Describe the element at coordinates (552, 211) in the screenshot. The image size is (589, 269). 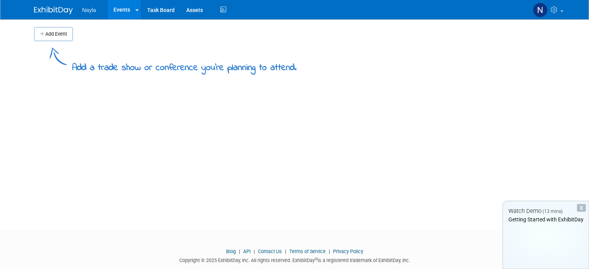
I see `span: (13 mins)` at that location.